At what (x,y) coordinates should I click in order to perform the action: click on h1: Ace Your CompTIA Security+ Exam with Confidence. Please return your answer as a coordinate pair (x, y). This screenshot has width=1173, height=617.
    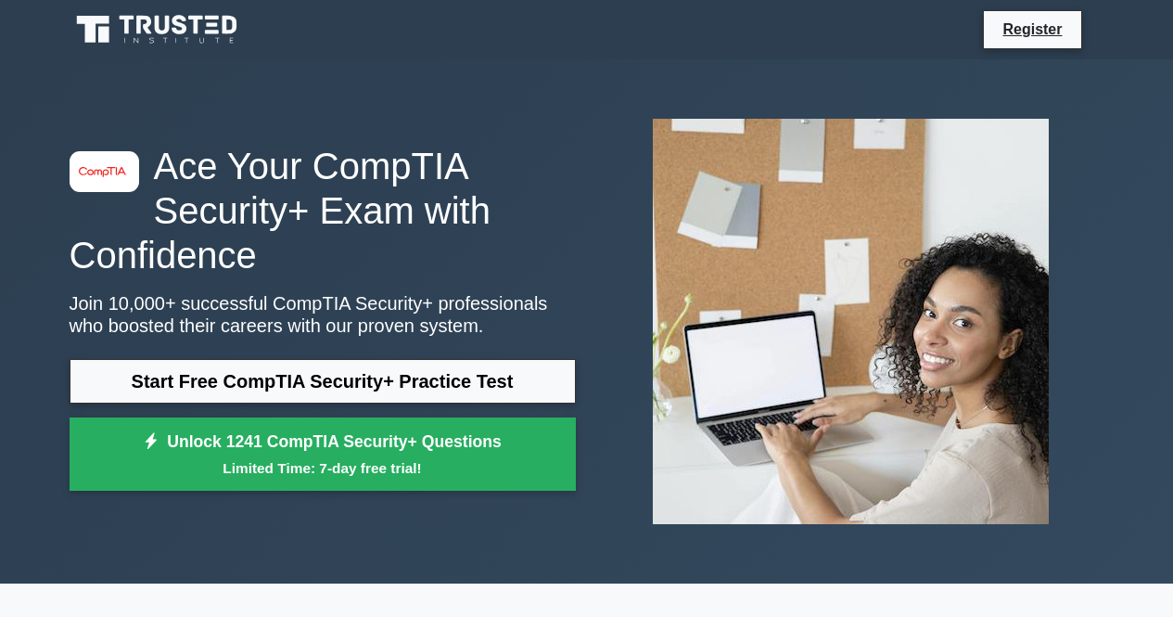
    Looking at the image, I should click on (323, 210).